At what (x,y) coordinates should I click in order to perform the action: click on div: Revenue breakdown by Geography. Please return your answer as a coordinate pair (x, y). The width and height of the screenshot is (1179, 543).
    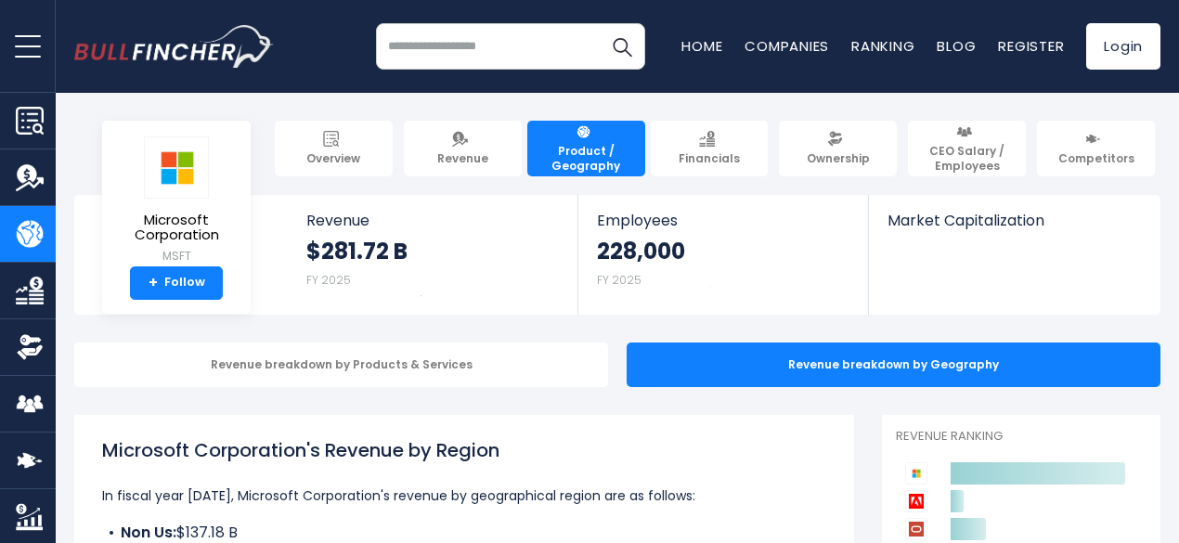
    Looking at the image, I should click on (893, 365).